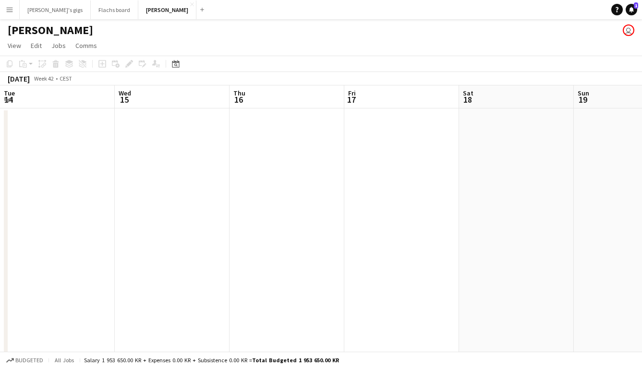 The height and width of the screenshot is (368, 642). What do you see at coordinates (352, 93) in the screenshot?
I see `span: Fri` at bounding box center [352, 93].